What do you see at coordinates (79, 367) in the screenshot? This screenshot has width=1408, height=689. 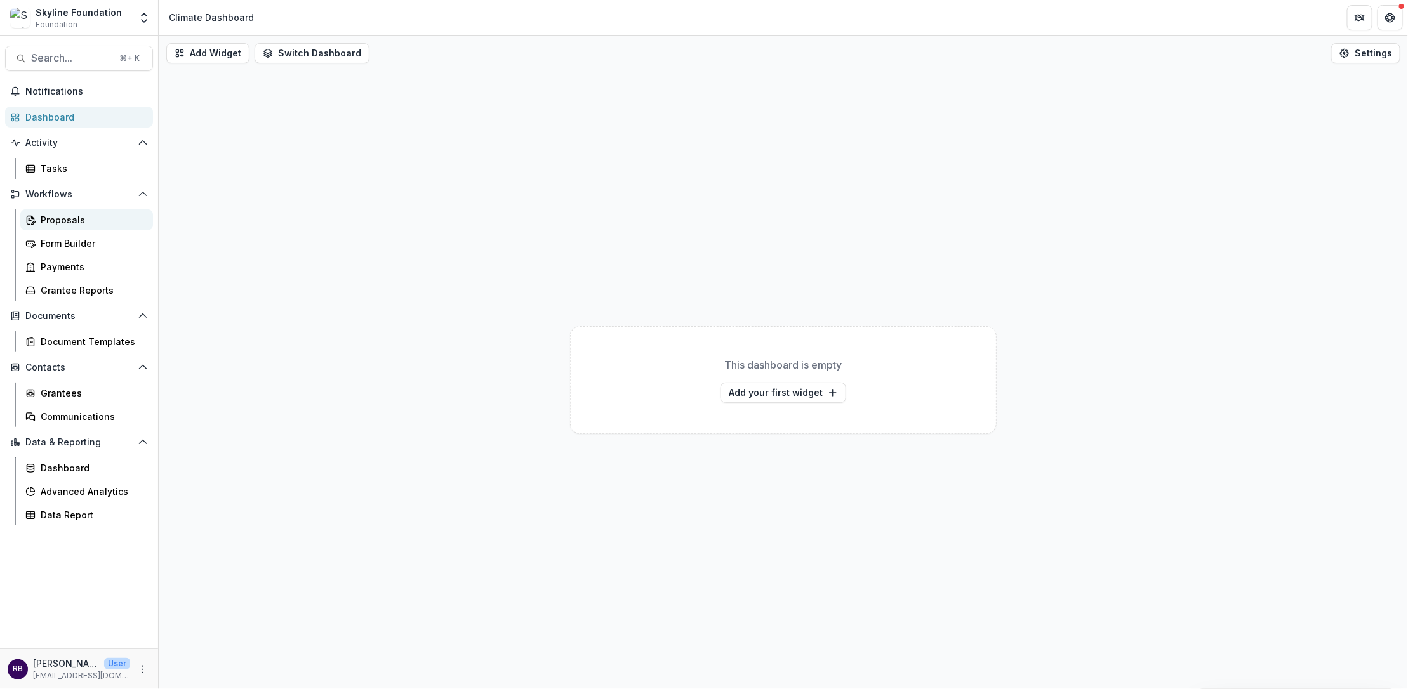 I see `span: Contacts` at bounding box center [79, 367].